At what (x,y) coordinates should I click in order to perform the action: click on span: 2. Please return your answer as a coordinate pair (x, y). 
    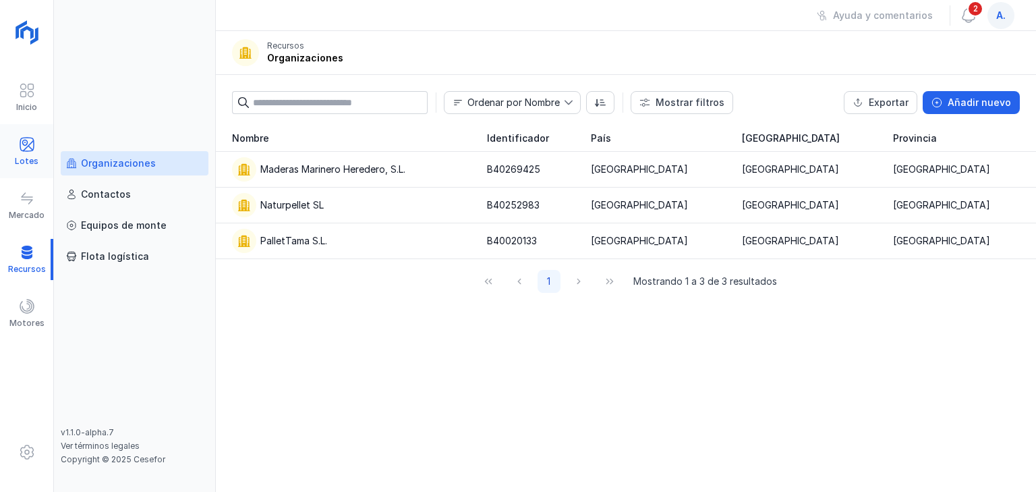
    Looking at the image, I should click on (975, 9).